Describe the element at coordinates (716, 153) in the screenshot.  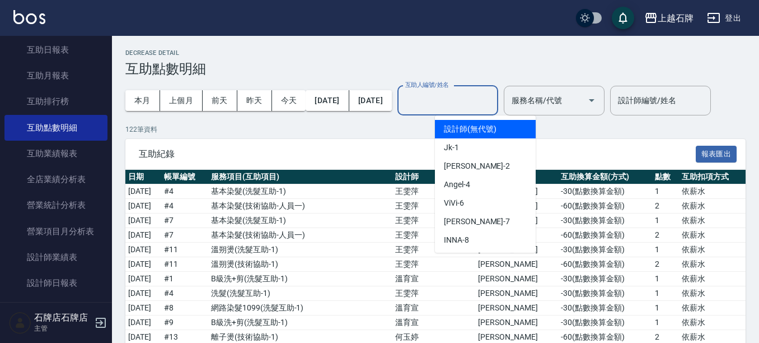
I see `a: 報表匯出` at that location.